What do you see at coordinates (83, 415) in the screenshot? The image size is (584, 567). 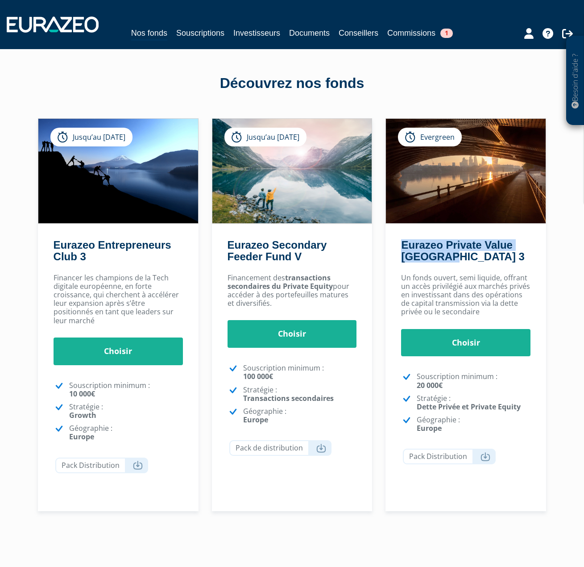 I see `strong: Growth` at bounding box center [83, 415].